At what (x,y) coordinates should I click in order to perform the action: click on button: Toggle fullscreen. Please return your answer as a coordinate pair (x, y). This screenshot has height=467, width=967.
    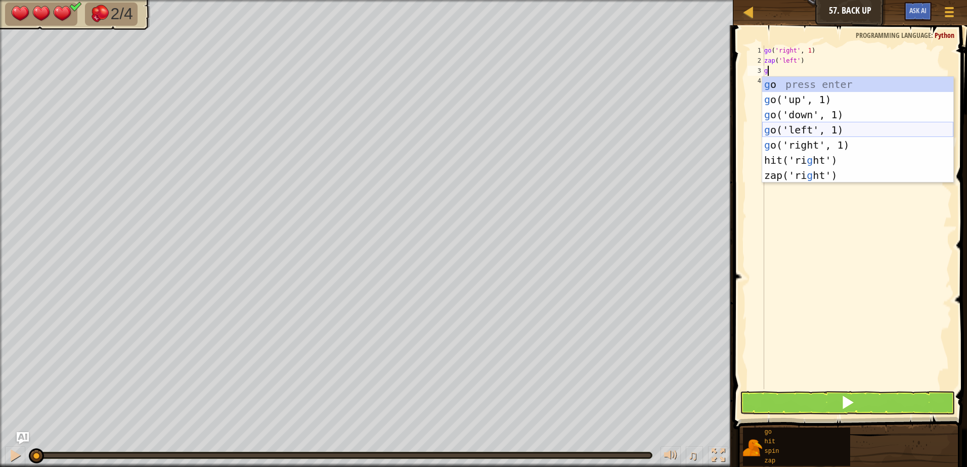
    Looking at the image, I should click on (718, 457).